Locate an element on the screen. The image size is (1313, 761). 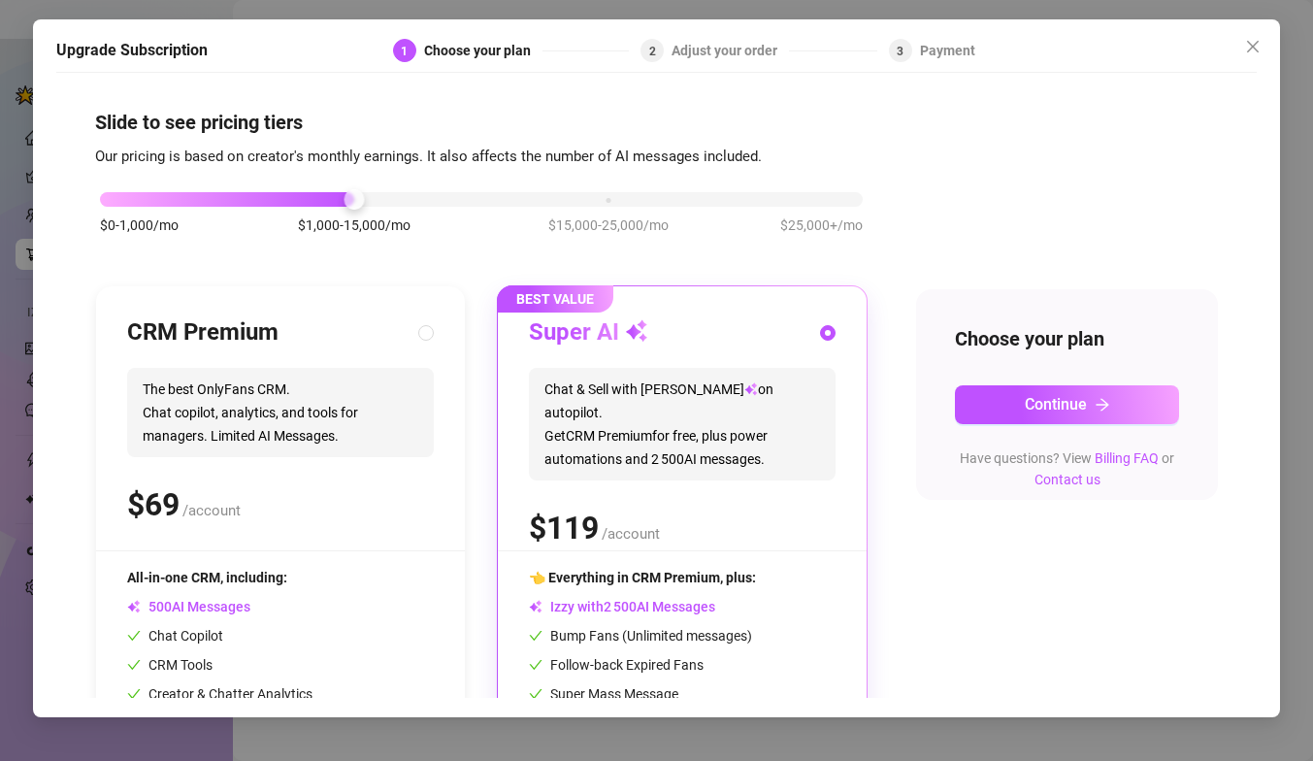
span: AI Messages is located at coordinates (188, 607).